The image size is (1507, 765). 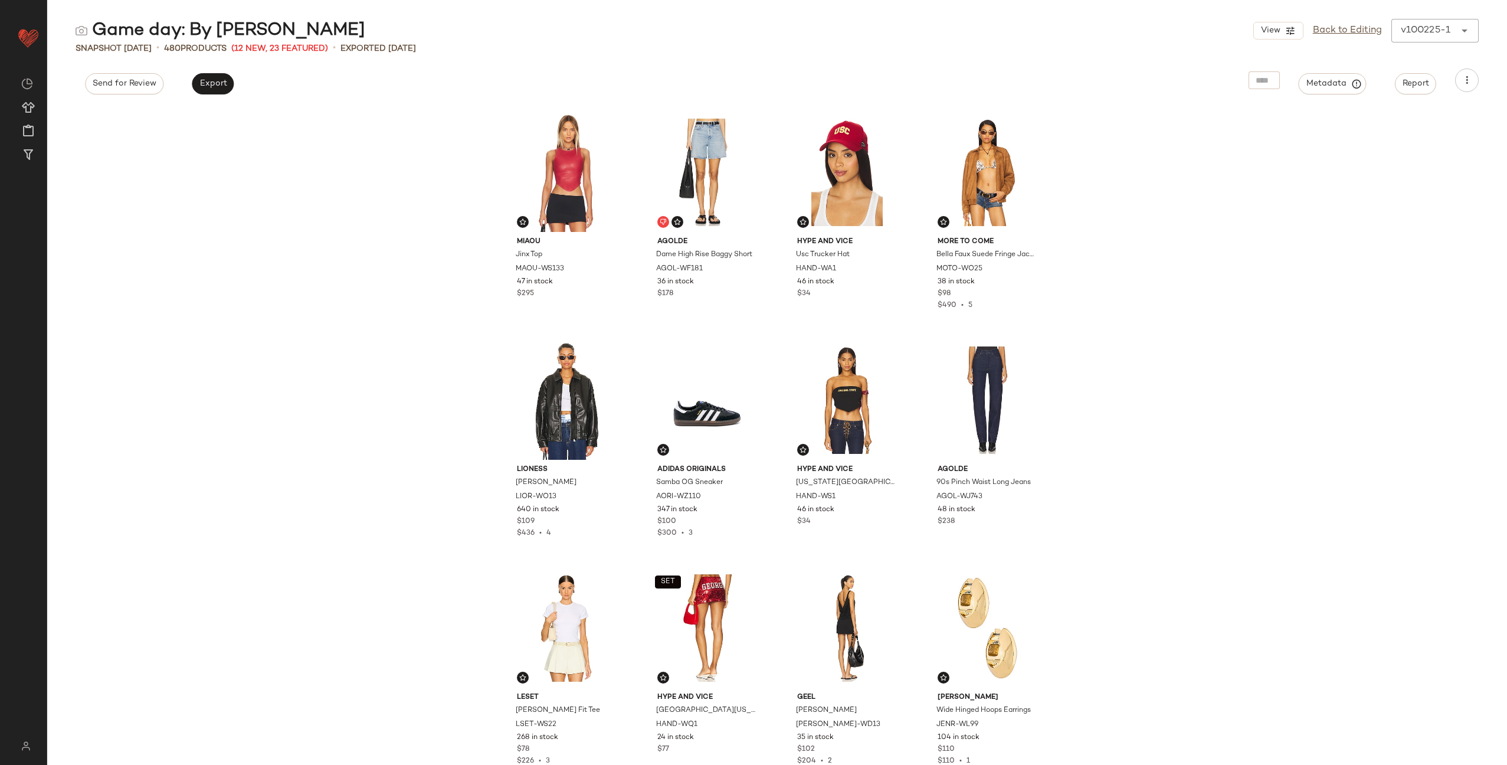 What do you see at coordinates (566, 697) in the screenshot?
I see `span: LESET` at bounding box center [566, 697].